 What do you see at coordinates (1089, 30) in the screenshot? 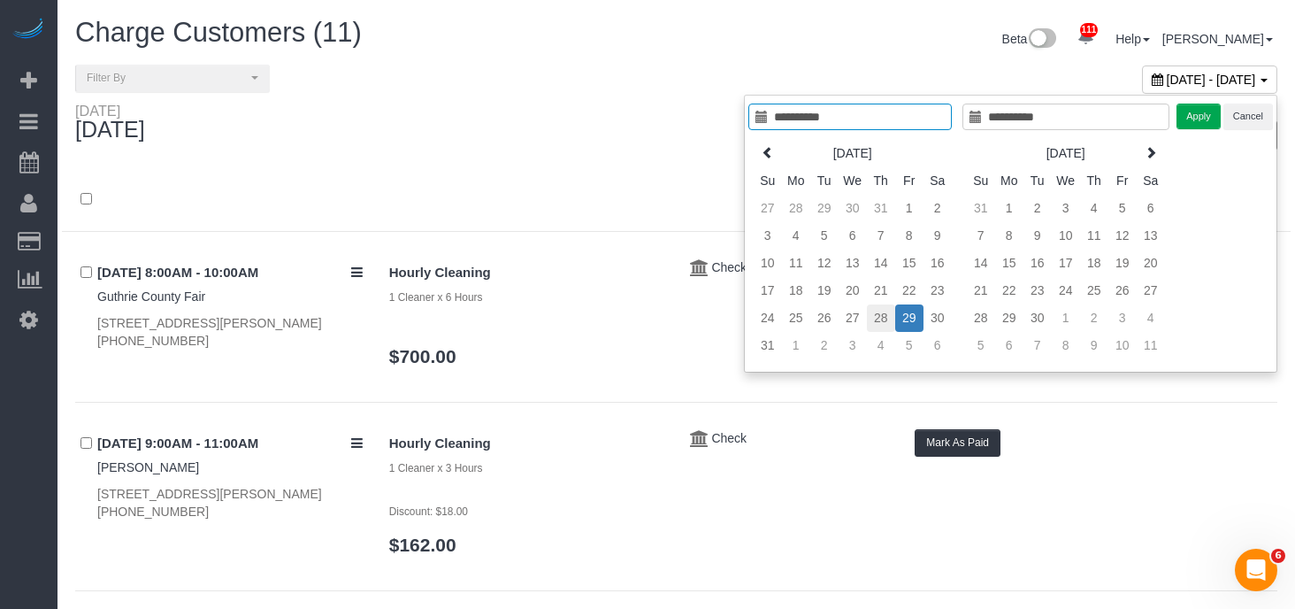
I see `span: 111` at bounding box center [1089, 30].